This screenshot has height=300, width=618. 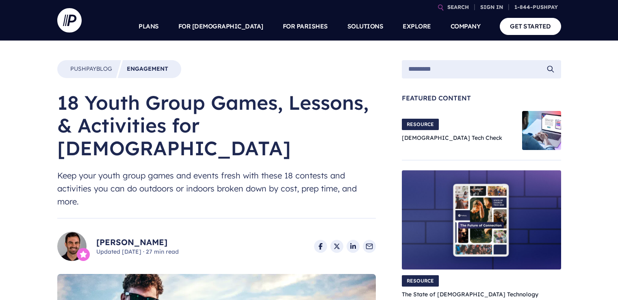 I want to click on img: Ryan Nelson, so click(x=72, y=246).